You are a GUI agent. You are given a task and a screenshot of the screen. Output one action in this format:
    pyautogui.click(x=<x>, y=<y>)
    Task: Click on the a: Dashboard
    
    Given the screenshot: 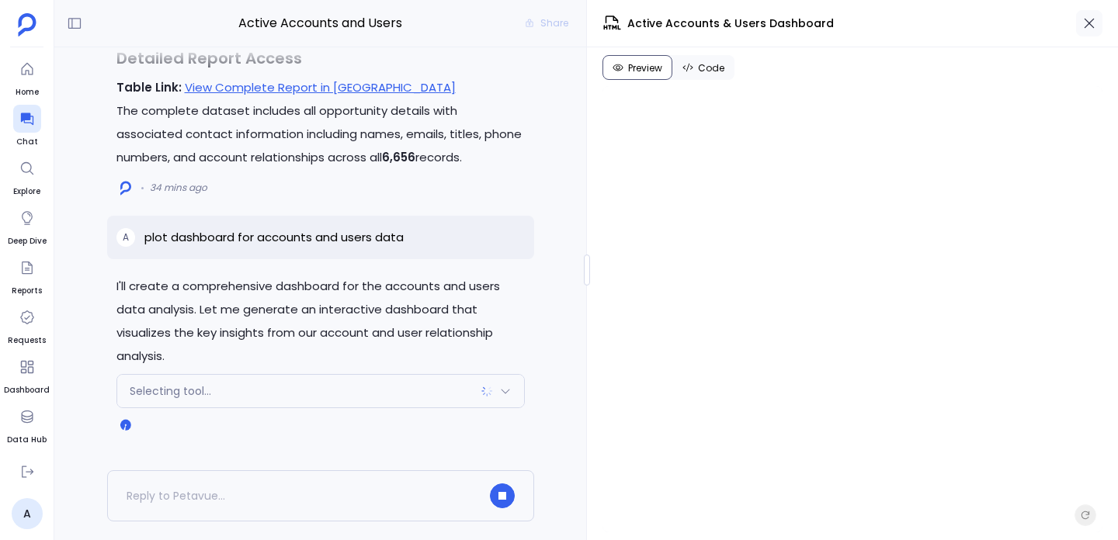 What is the action you would take?
    pyautogui.click(x=26, y=375)
    